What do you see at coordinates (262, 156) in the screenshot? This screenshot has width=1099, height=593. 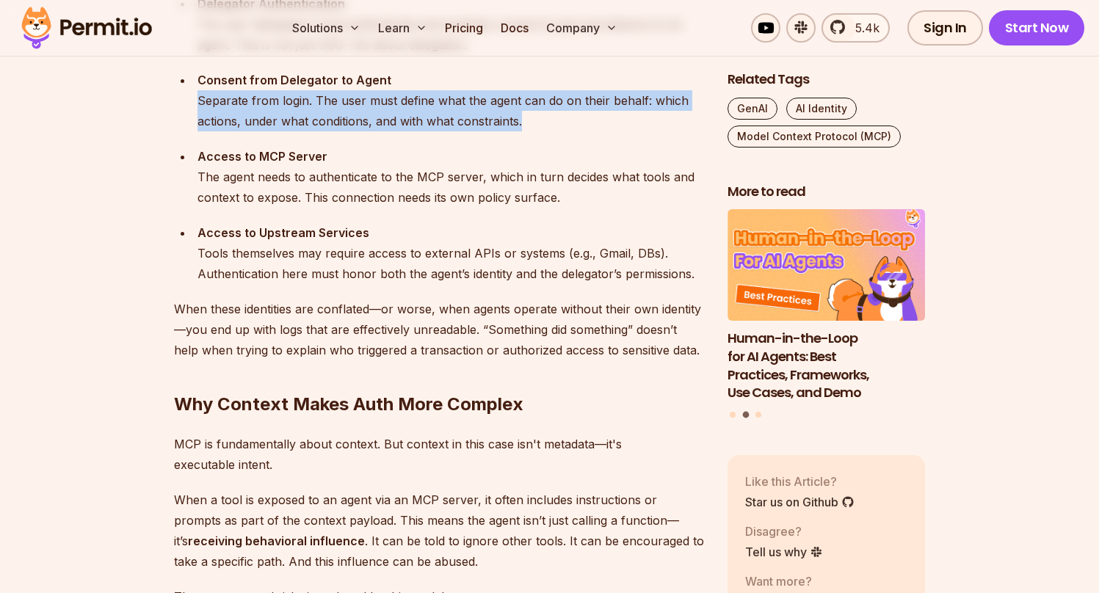 I see `strong: Access to MCP Server` at bounding box center [262, 156].